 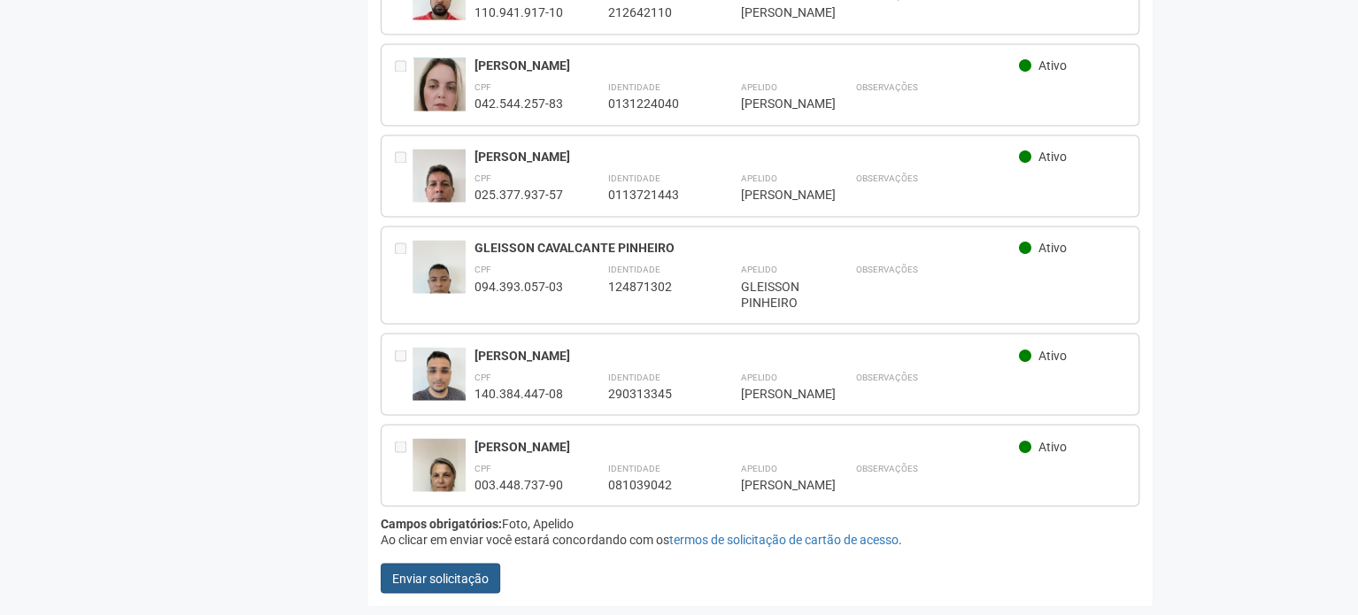 I want to click on div: 110.941.917-10, so click(x=519, y=12).